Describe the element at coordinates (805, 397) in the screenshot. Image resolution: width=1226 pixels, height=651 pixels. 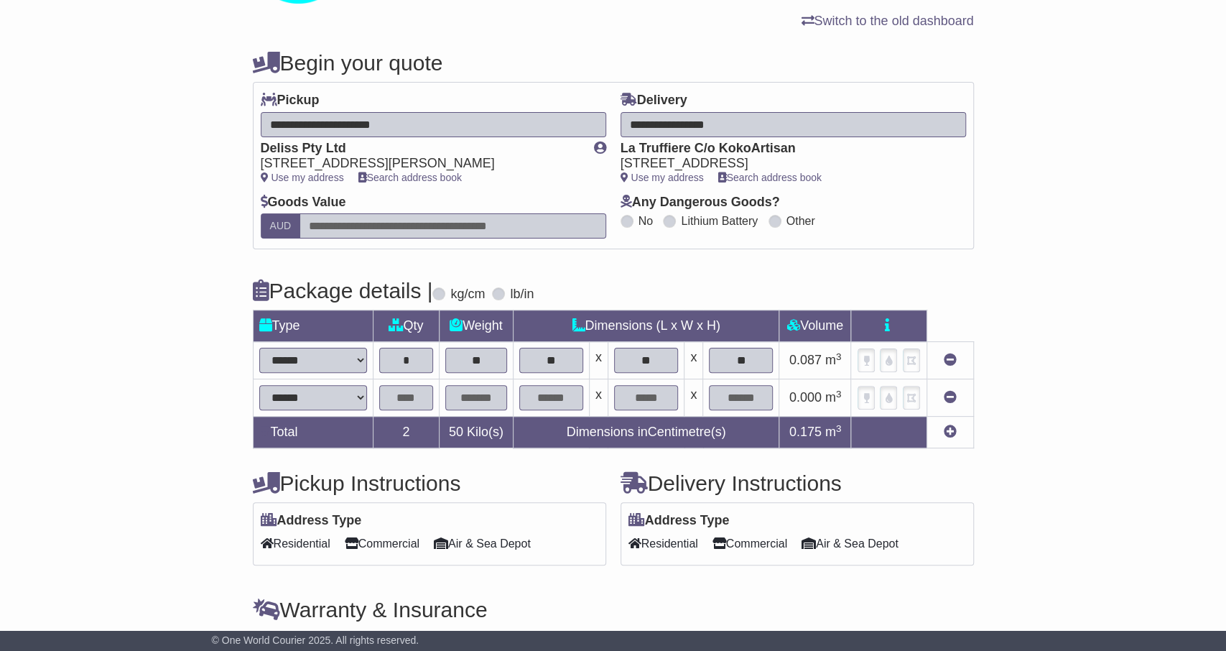
I see `span: 0.000` at that location.